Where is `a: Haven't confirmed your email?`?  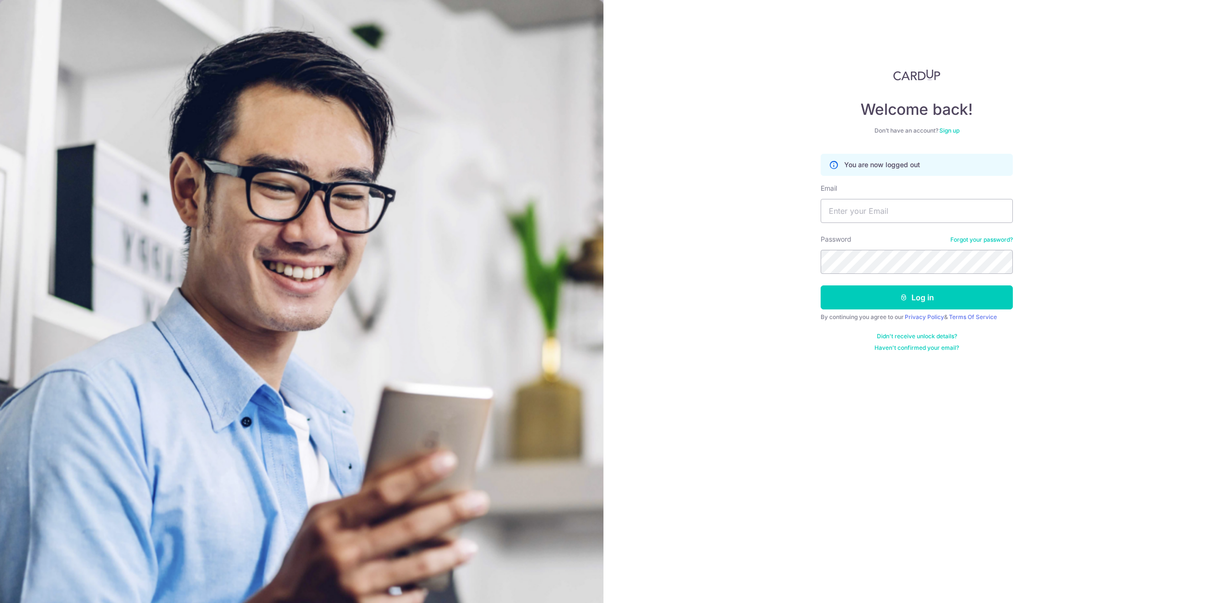
a: Haven't confirmed your email? is located at coordinates (917, 348).